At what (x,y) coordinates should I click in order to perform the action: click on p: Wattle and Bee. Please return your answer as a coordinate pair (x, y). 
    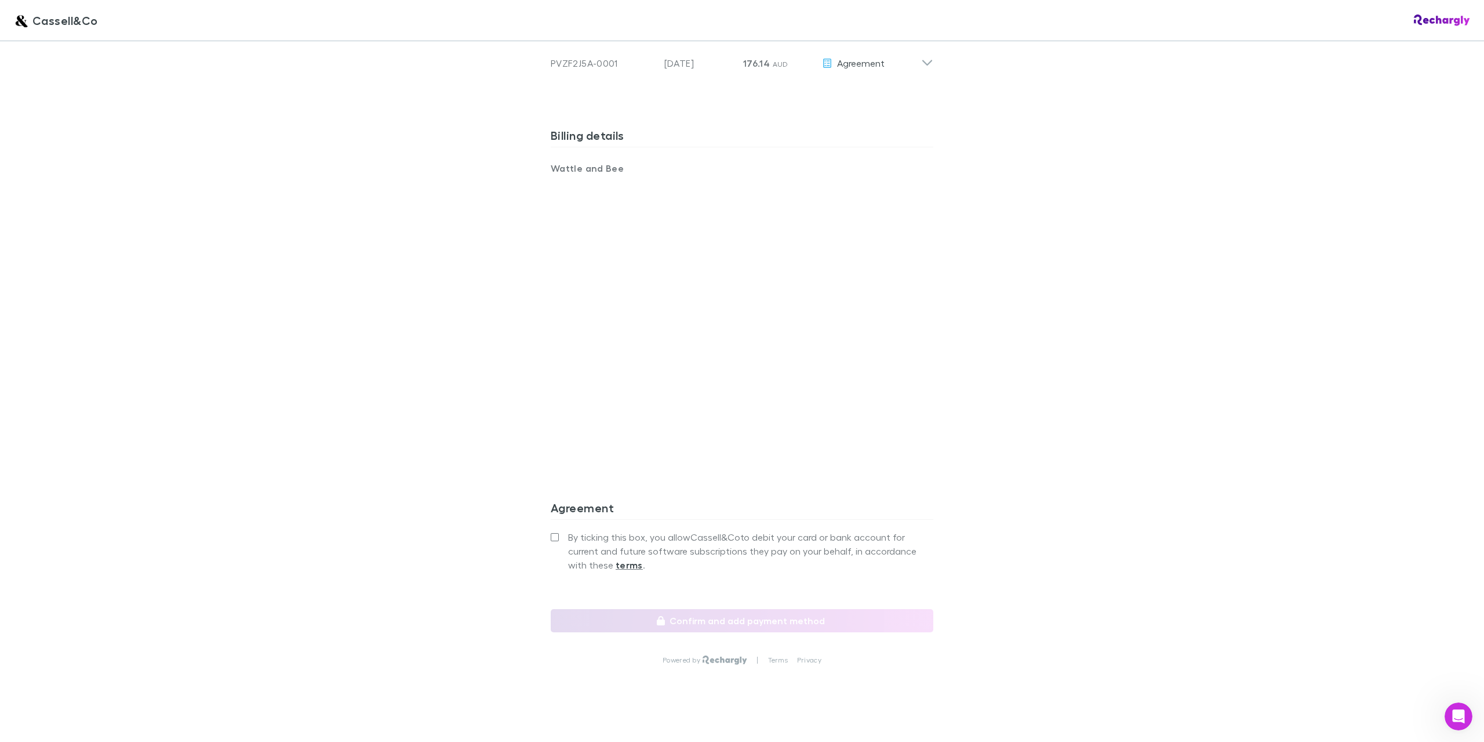
    Looking at the image, I should click on (647, 168).